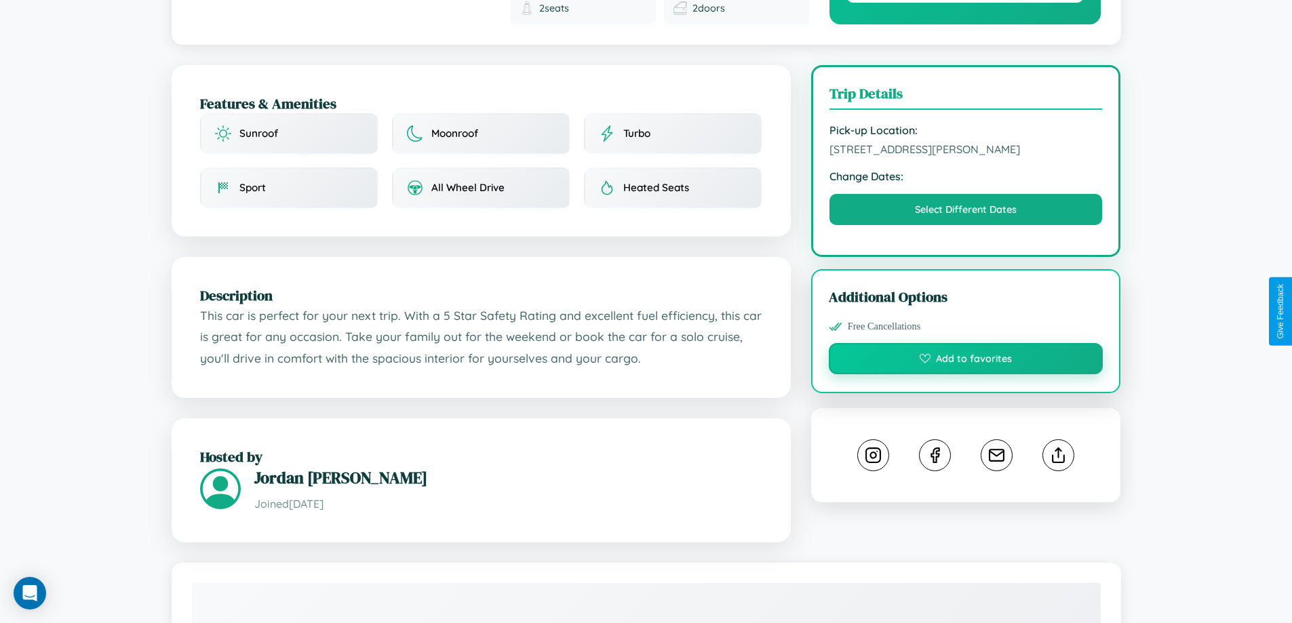  I want to click on span: 2 doors, so click(709, 8).